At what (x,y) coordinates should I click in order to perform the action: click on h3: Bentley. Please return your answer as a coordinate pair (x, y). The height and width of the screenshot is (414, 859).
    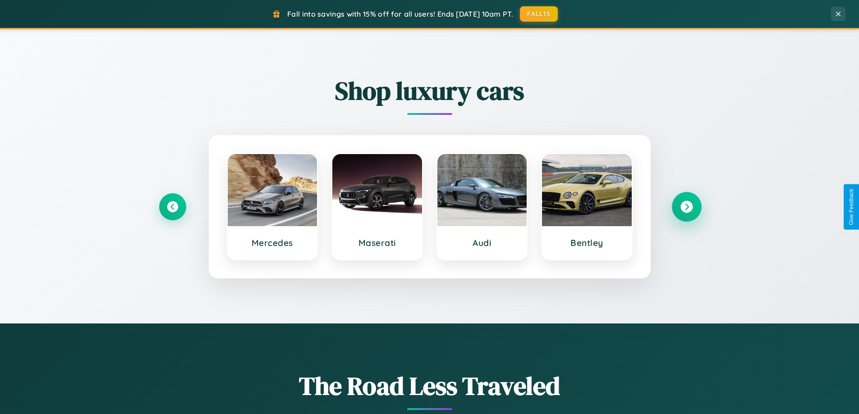
    Looking at the image, I should click on (587, 243).